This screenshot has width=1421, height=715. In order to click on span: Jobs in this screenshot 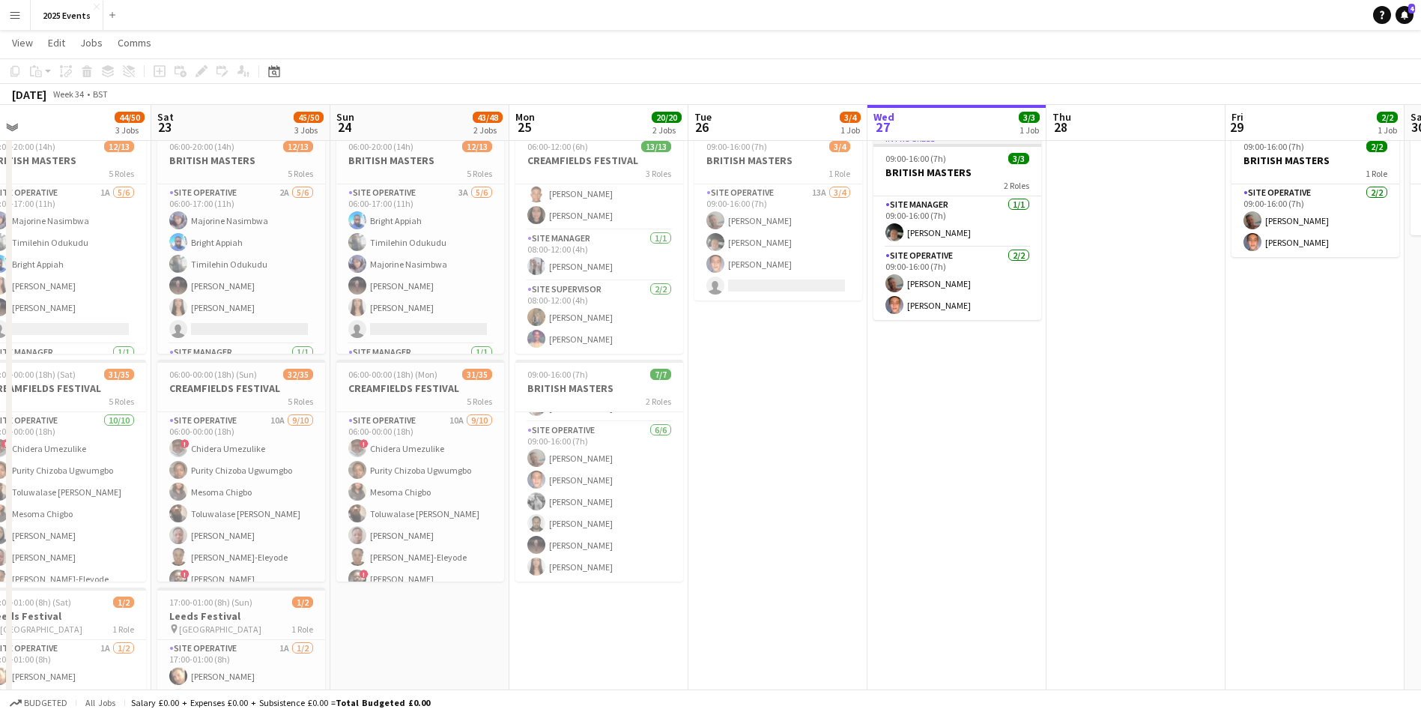, I will do `click(91, 43)`.